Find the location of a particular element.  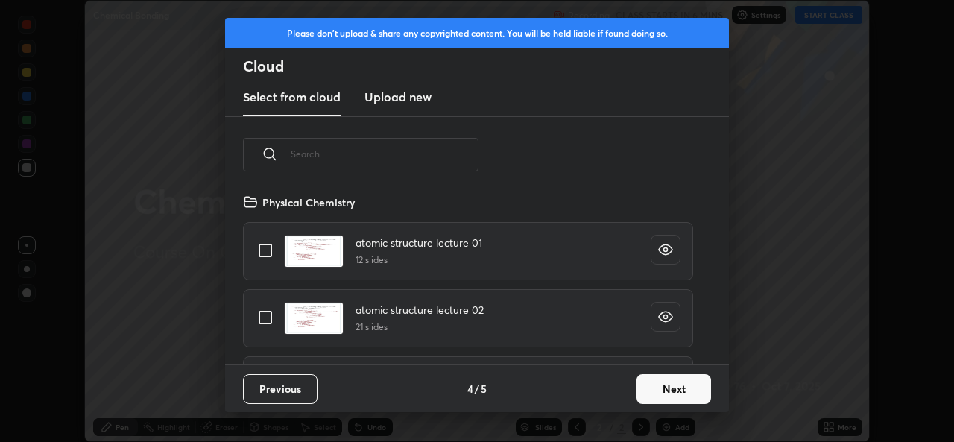

button: Next is located at coordinates (674, 389).